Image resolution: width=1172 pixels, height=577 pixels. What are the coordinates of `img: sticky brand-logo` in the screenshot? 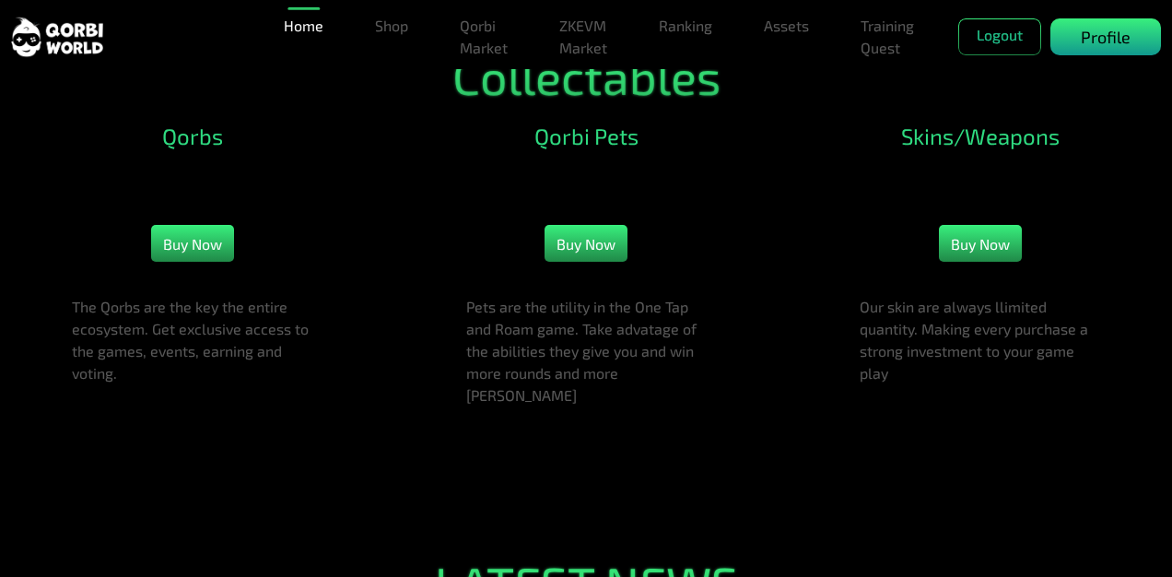 It's located at (57, 37).